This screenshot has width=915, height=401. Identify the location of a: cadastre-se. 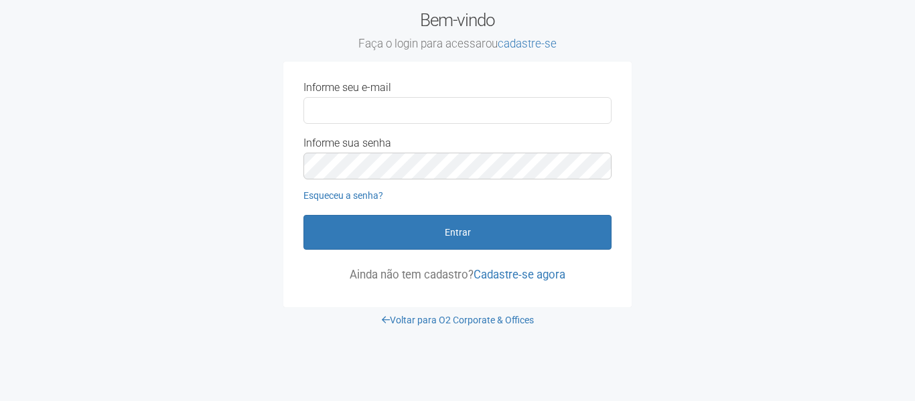
(527, 44).